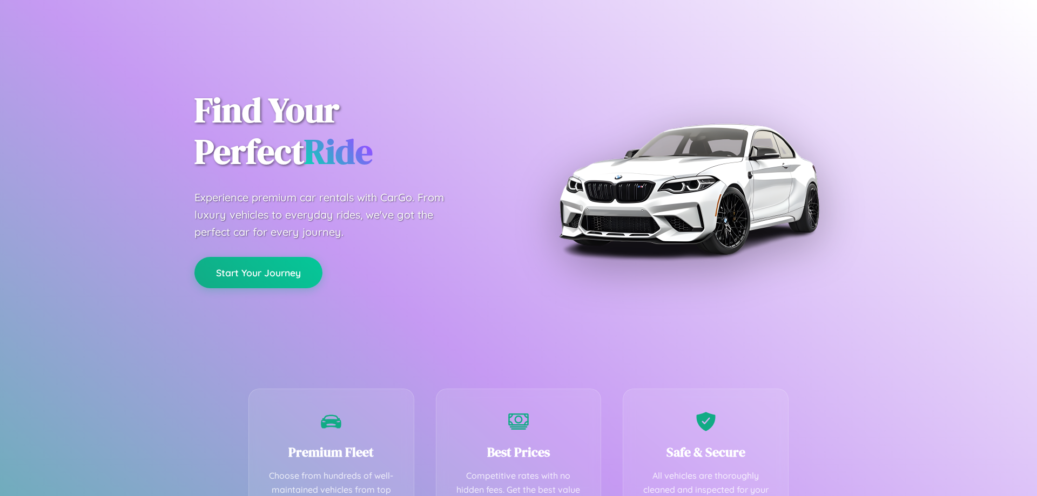 The height and width of the screenshot is (496, 1037). What do you see at coordinates (519, 452) in the screenshot?
I see `h3: Best Prices` at bounding box center [519, 452].